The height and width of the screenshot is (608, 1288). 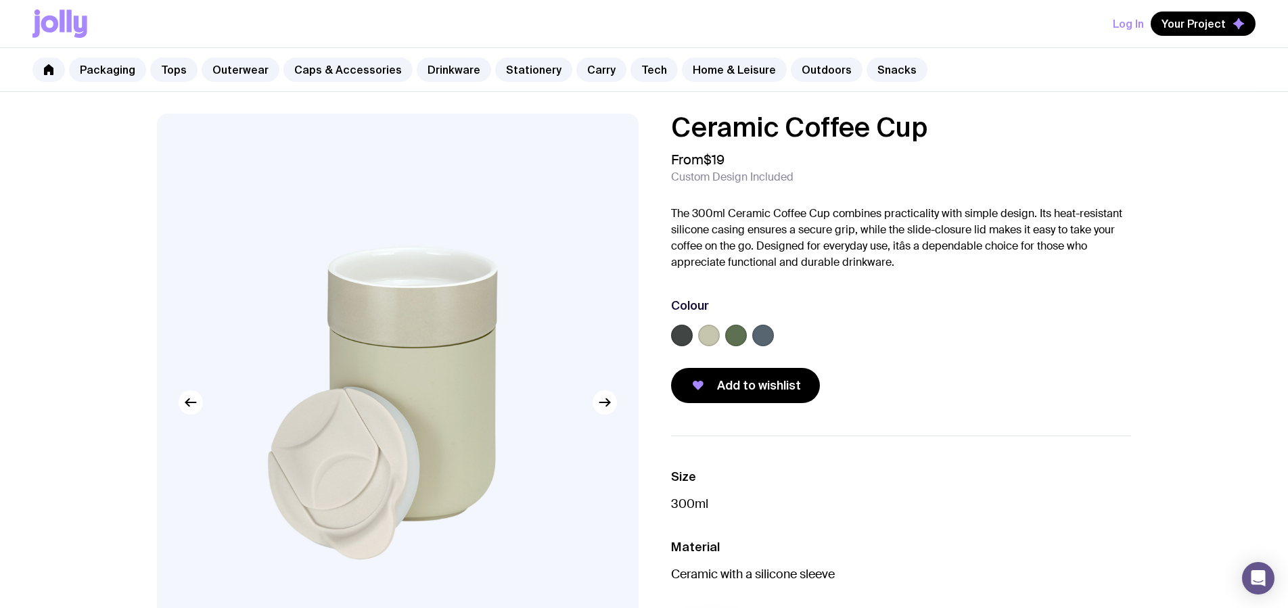 I want to click on a: Home & Leisure, so click(x=734, y=70).